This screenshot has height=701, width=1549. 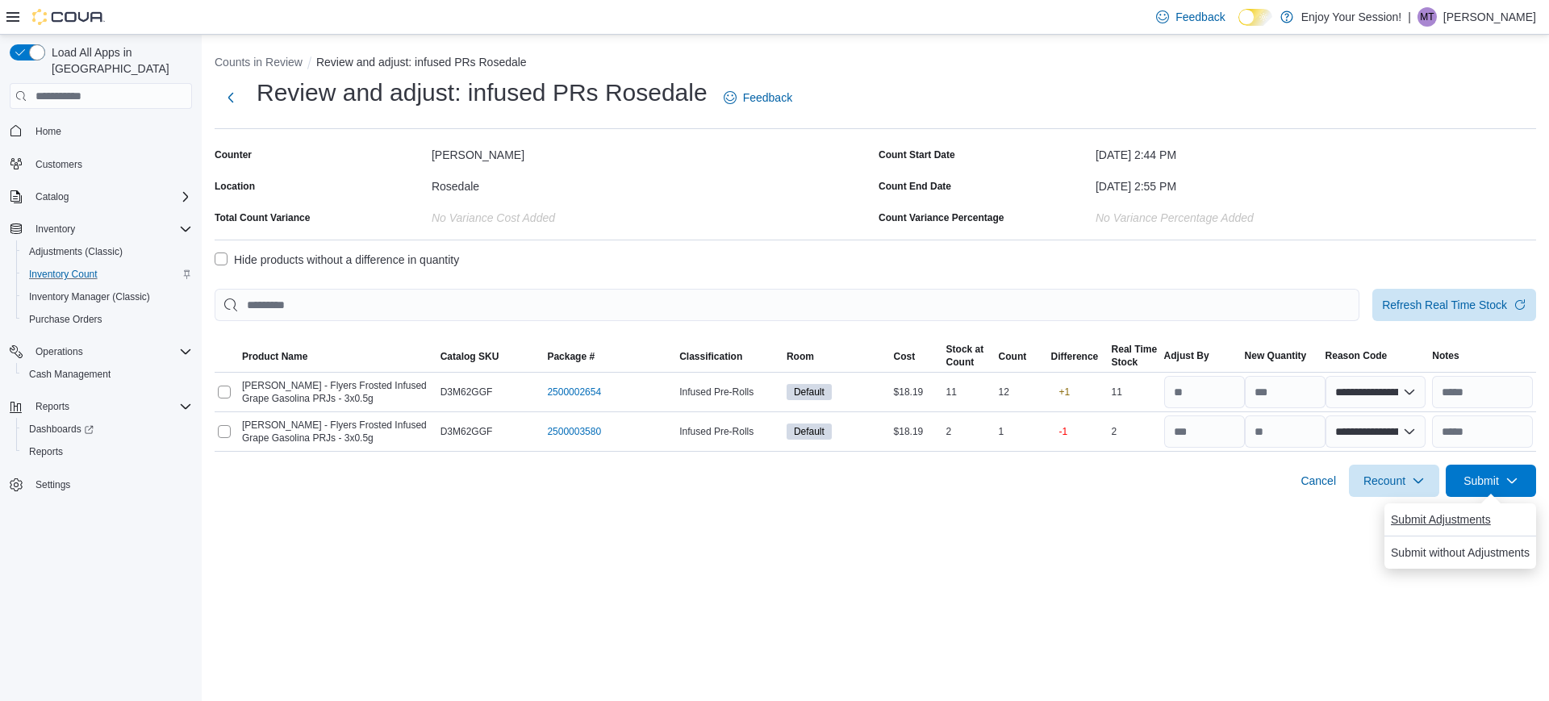 What do you see at coordinates (1021, 392) in the screenshot?
I see `div: 12` at bounding box center [1021, 392].